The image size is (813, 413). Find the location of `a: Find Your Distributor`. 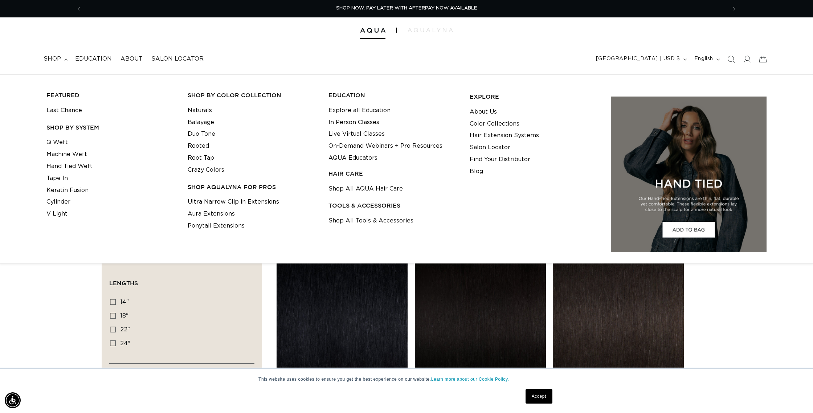

a: Find Your Distributor is located at coordinates (500, 159).